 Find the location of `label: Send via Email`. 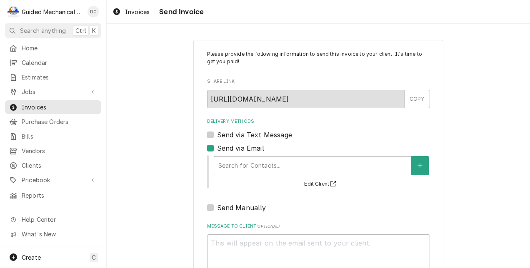

label: Send via Email is located at coordinates (240, 148).